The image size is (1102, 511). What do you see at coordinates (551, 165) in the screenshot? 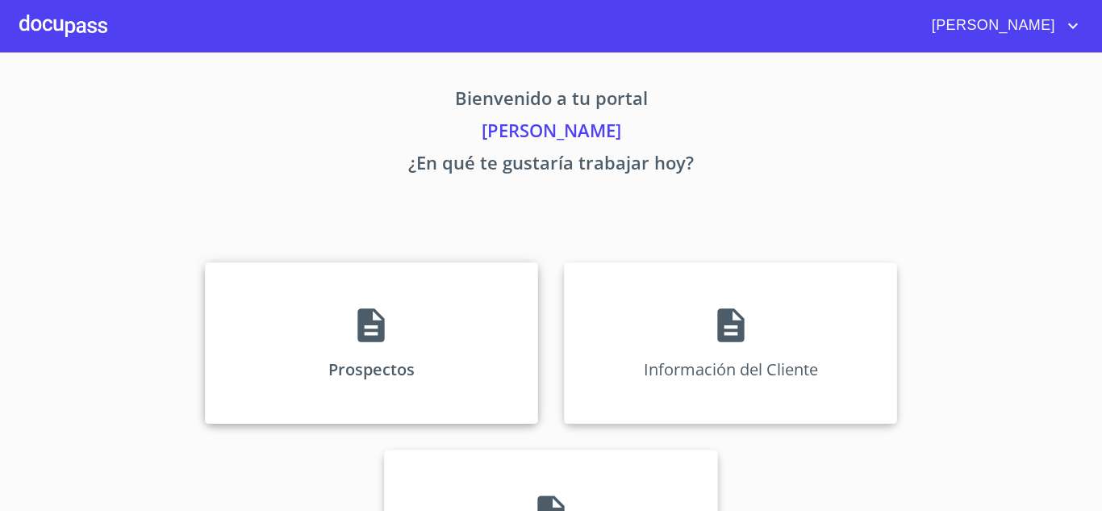
I see `p: ¿En qué te gustaría trabajar hoy?` at bounding box center [551, 165].